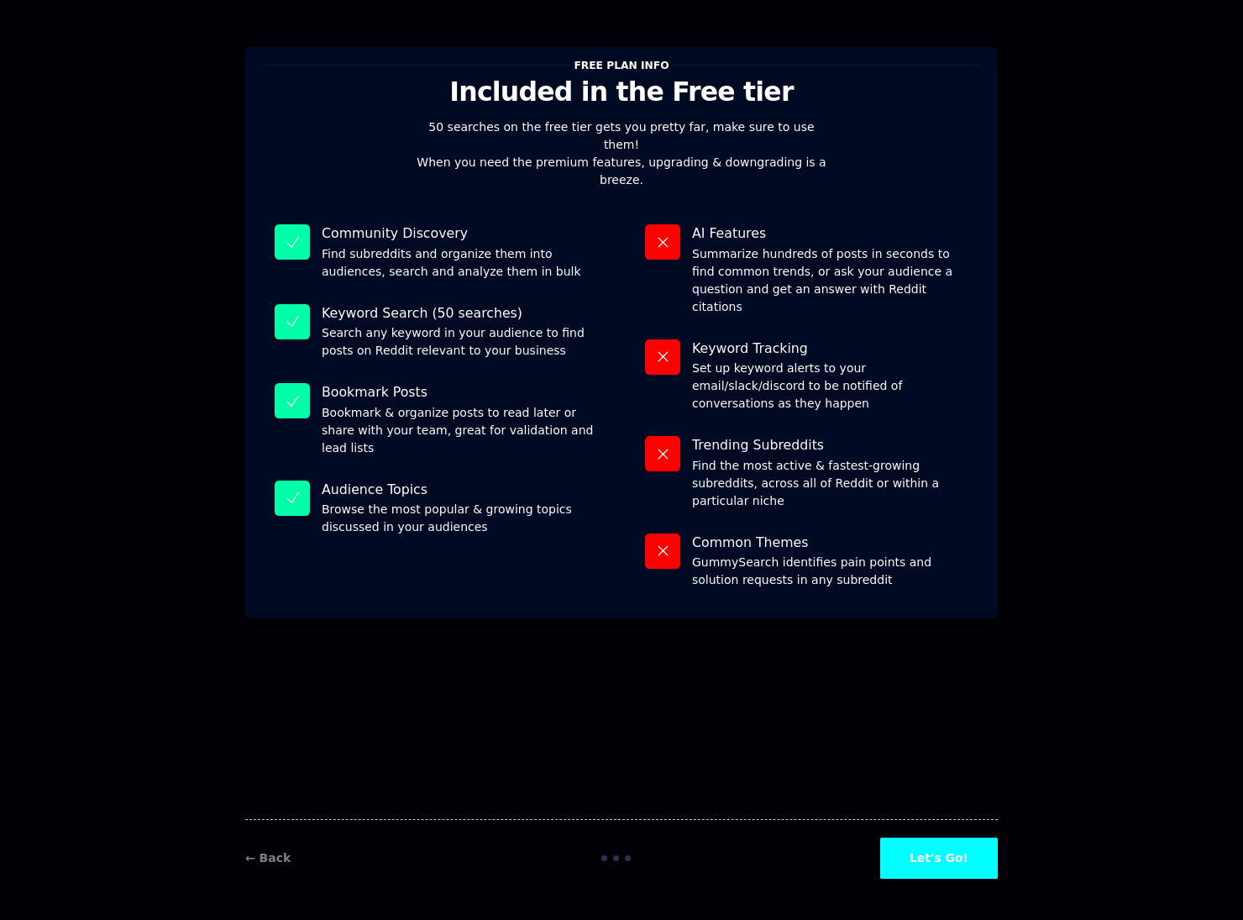  Describe the element at coordinates (268, 858) in the screenshot. I see `a: ← Back` at that location.